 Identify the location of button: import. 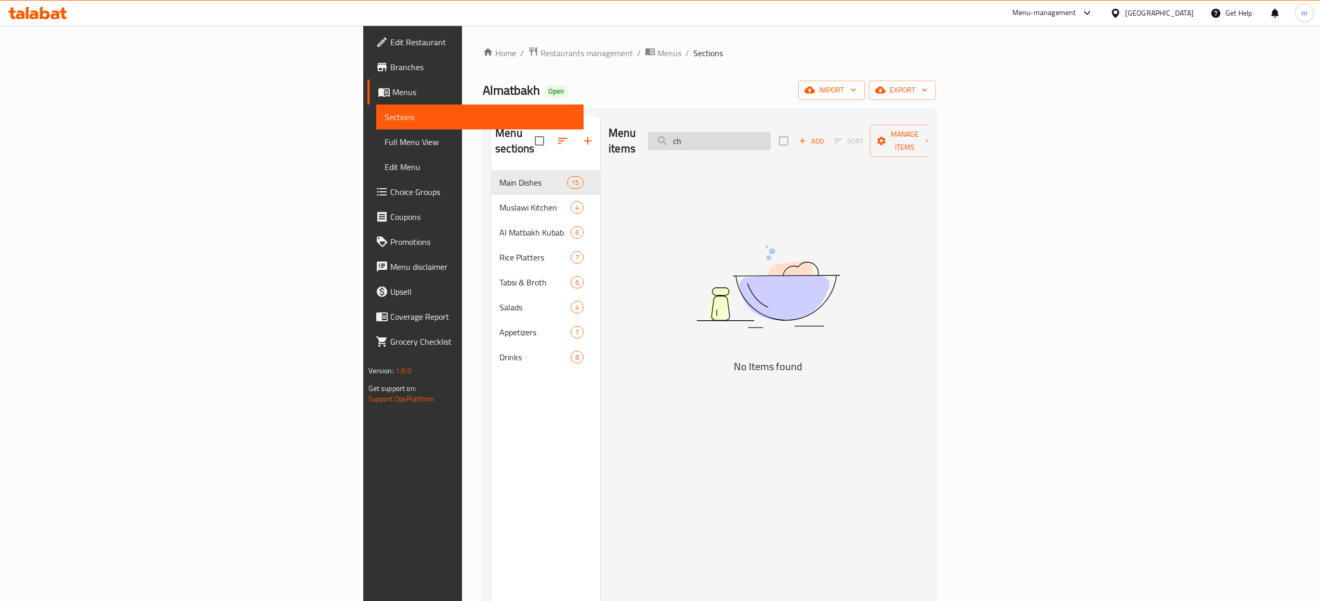
(831, 90).